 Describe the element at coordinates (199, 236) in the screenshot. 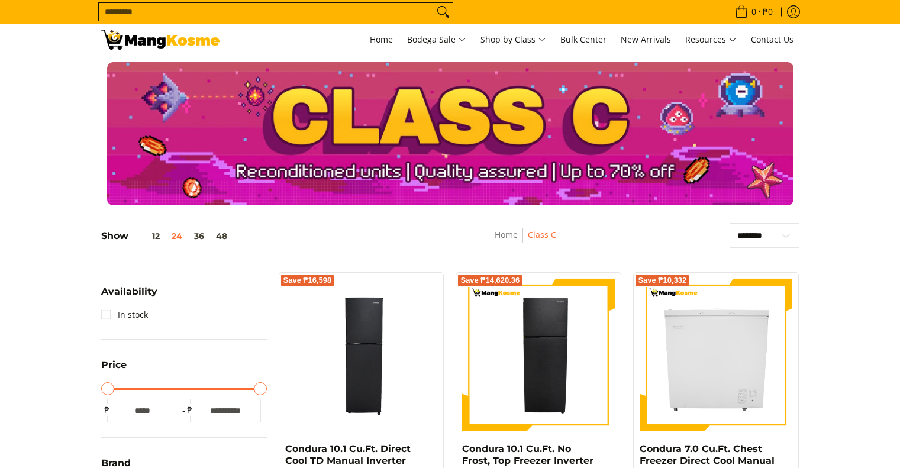

I see `button: 36` at that location.